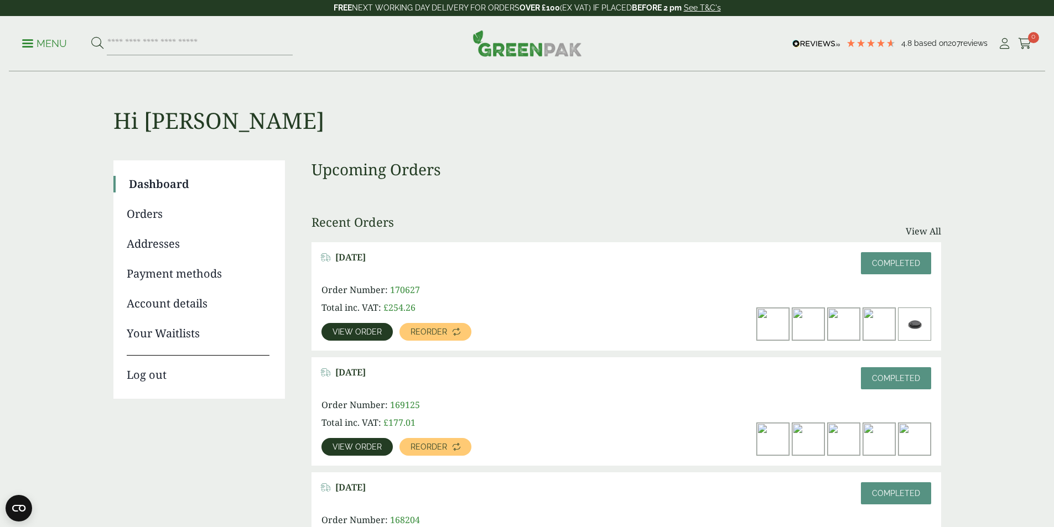 This screenshot has width=1054, height=527. Describe the element at coordinates (931, 43) in the screenshot. I see `span: Based on` at that location.